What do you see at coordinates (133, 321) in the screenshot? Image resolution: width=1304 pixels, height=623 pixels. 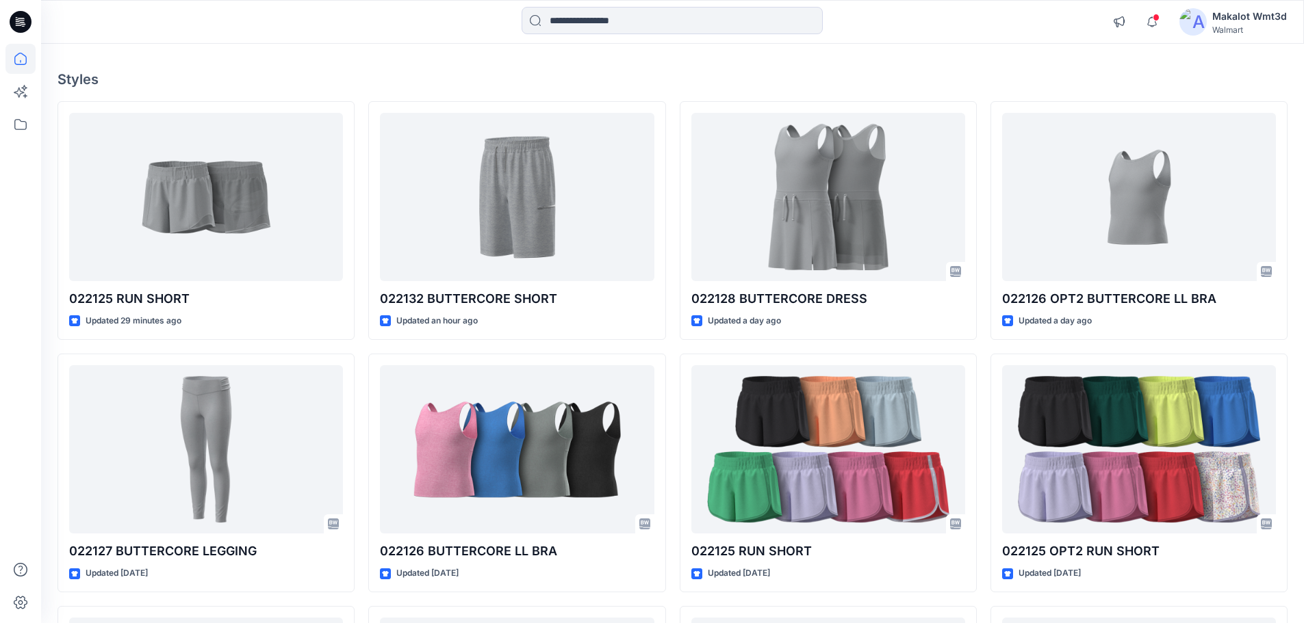 I see `p: Updated 29 minutes ago` at bounding box center [133, 321].